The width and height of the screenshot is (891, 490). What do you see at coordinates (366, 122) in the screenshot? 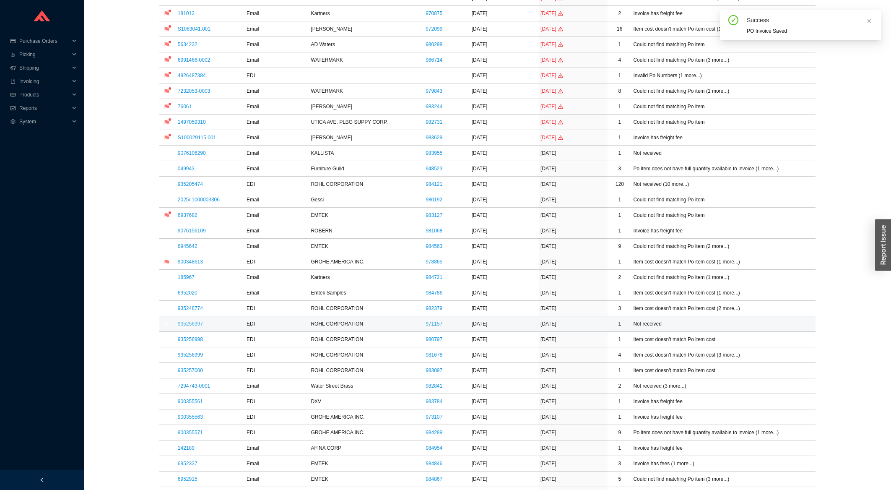
I see `td: UTICA AVE. PLBG SUPPY CORP.` at bounding box center [366, 122].